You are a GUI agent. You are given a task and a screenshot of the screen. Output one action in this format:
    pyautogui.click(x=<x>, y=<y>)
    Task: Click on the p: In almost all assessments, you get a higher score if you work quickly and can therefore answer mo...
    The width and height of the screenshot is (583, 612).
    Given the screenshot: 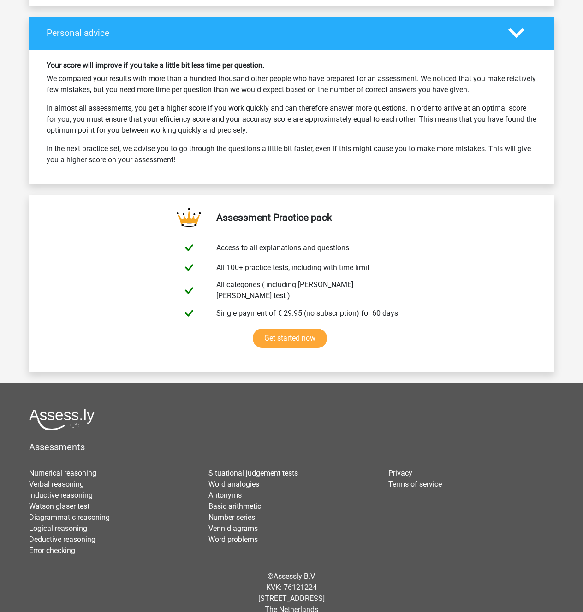 What is the action you would take?
    pyautogui.click(x=291, y=119)
    